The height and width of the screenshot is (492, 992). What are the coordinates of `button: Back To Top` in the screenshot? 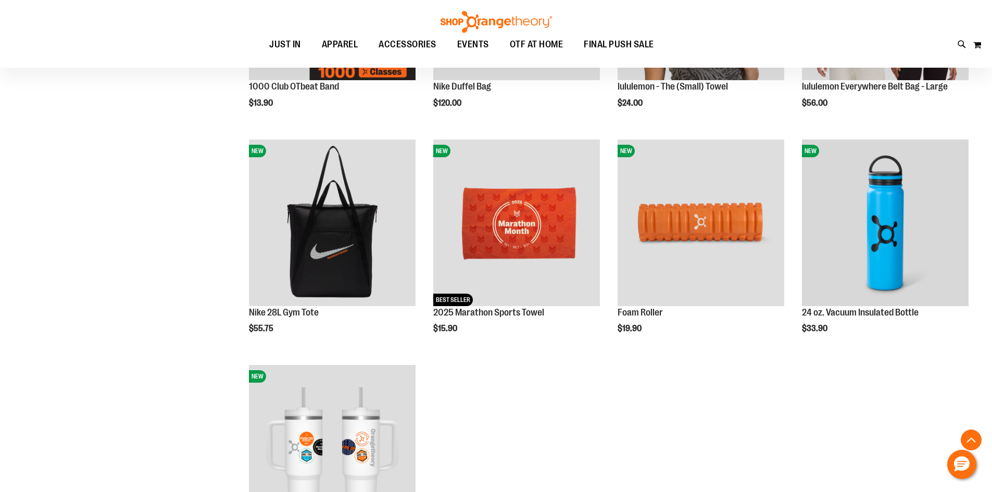 It's located at (971, 440).